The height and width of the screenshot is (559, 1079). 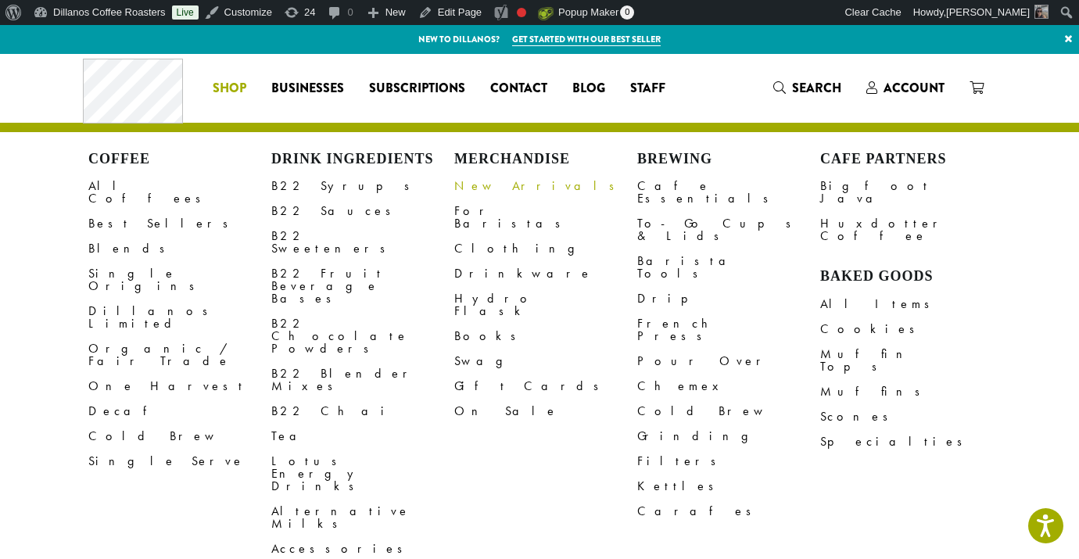 I want to click on a: Muffins, so click(x=912, y=392).